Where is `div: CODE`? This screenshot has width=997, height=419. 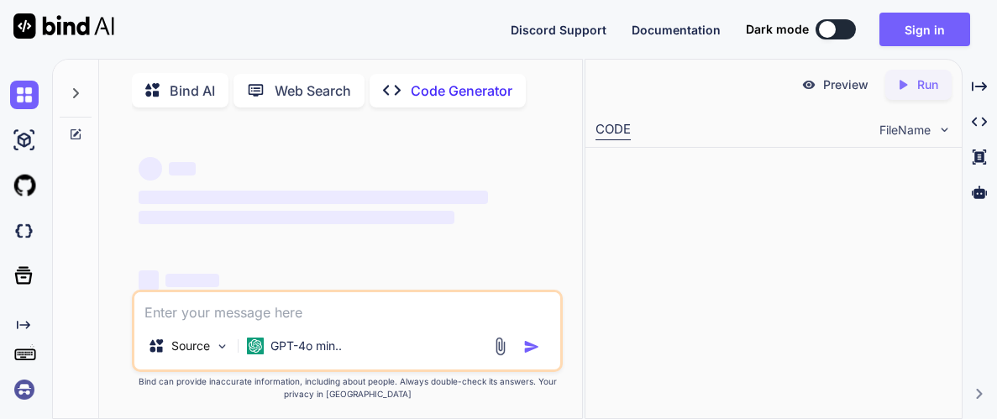
div: CODE is located at coordinates (613, 130).